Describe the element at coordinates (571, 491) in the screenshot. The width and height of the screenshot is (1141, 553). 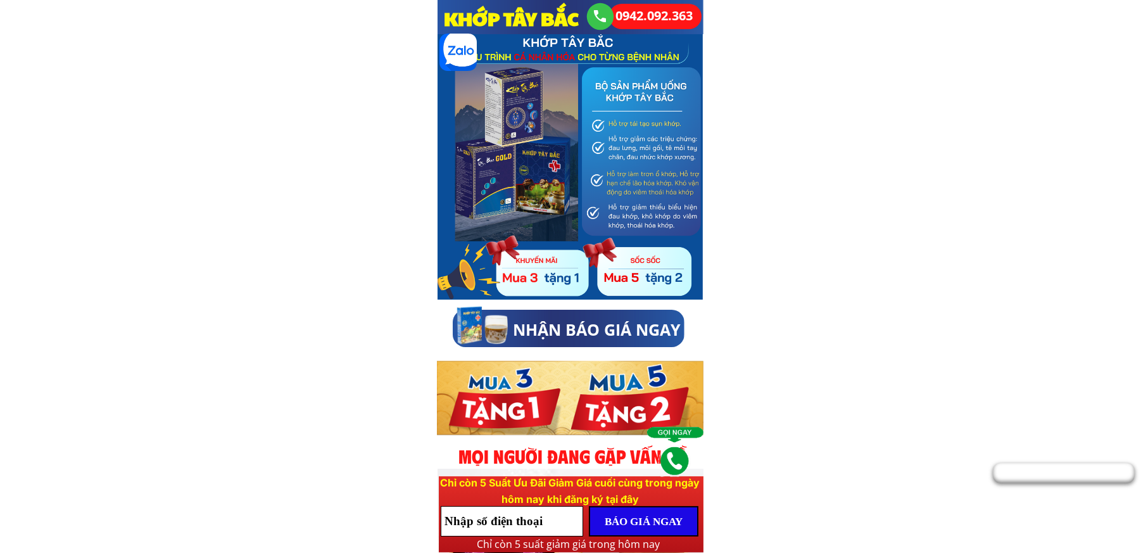
I see `div: Chỉ còn 5 Suất Ưu Đãi Giảm Giá cuối cùng trong ngày hôm nay khi đăng ký tại đây` at that location.